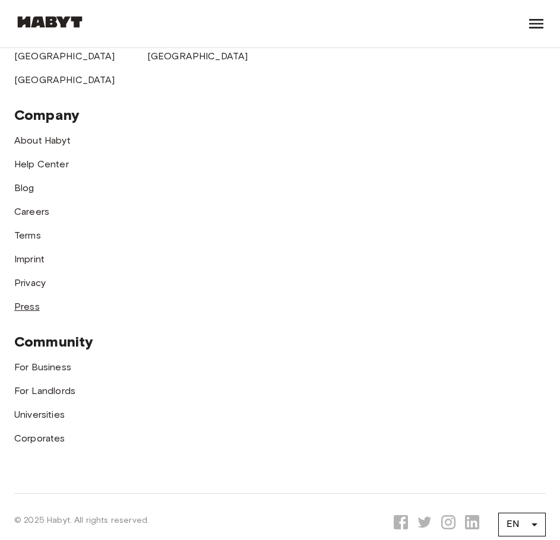 This screenshot has height=540, width=560. Describe the element at coordinates (424, 524) in the screenshot. I see `a: Opens a new tab to Habyt X page` at that location.